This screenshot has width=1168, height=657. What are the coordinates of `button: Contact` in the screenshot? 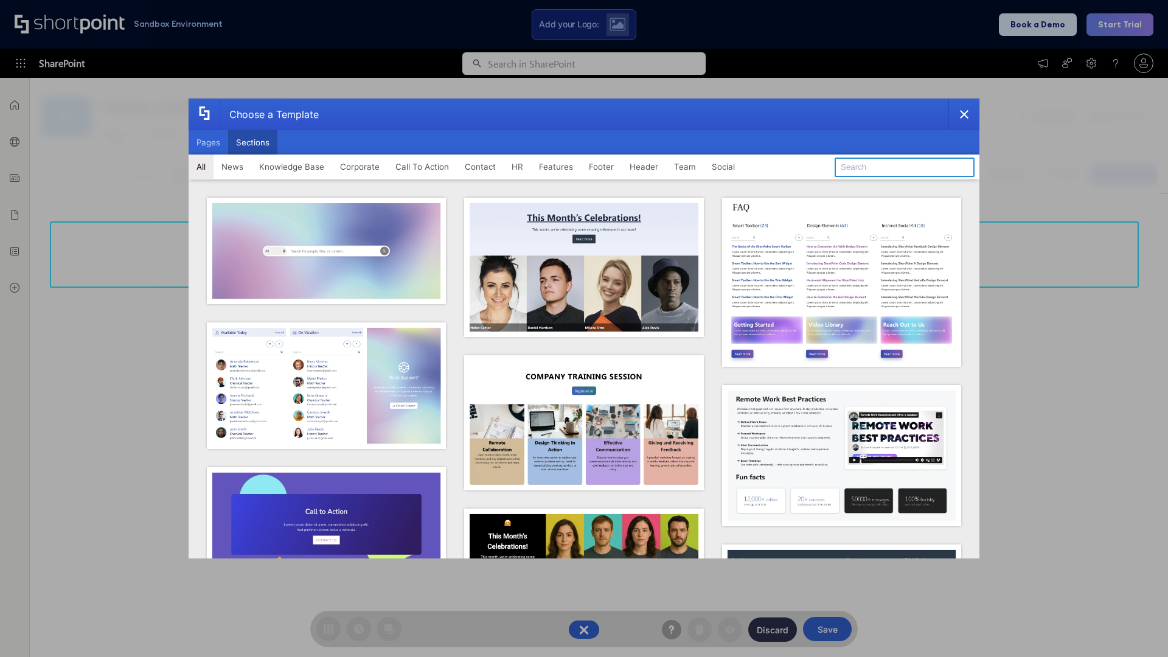 It's located at (480, 167).